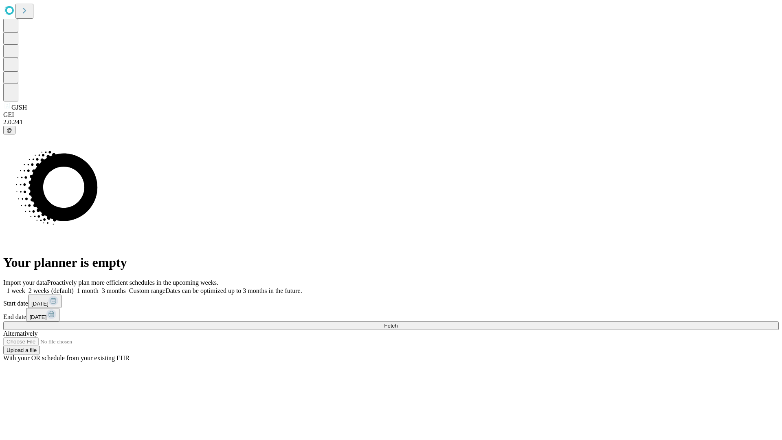 The image size is (782, 440). What do you see at coordinates (133, 282) in the screenshot?
I see `span: Proactively plan more efficient schedules in the upcoming weeks.` at bounding box center [133, 282].